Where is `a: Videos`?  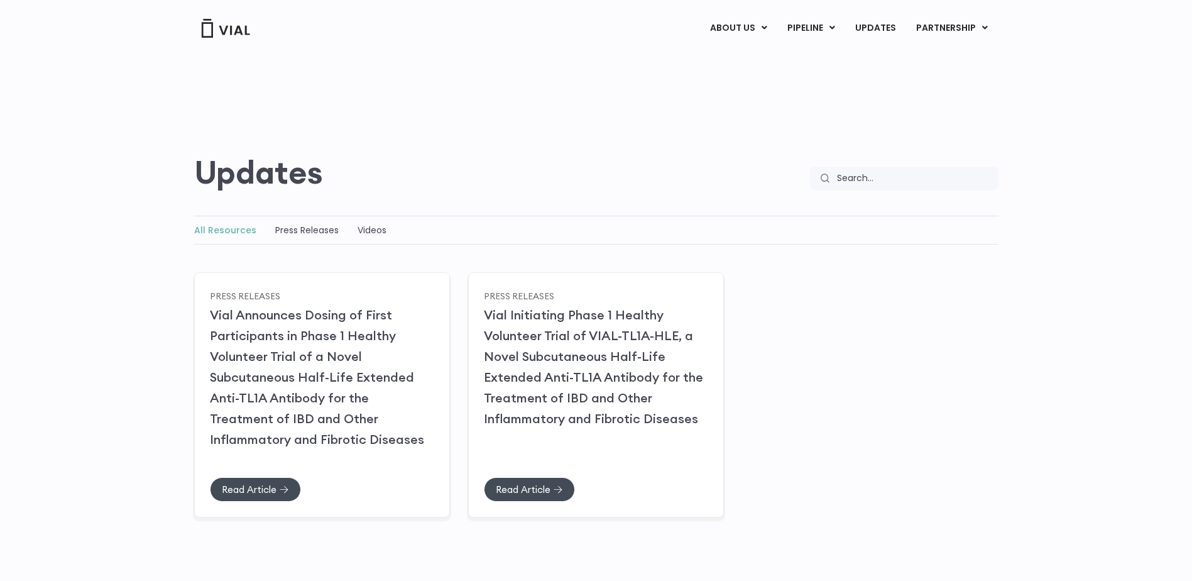
a: Videos is located at coordinates (372, 230).